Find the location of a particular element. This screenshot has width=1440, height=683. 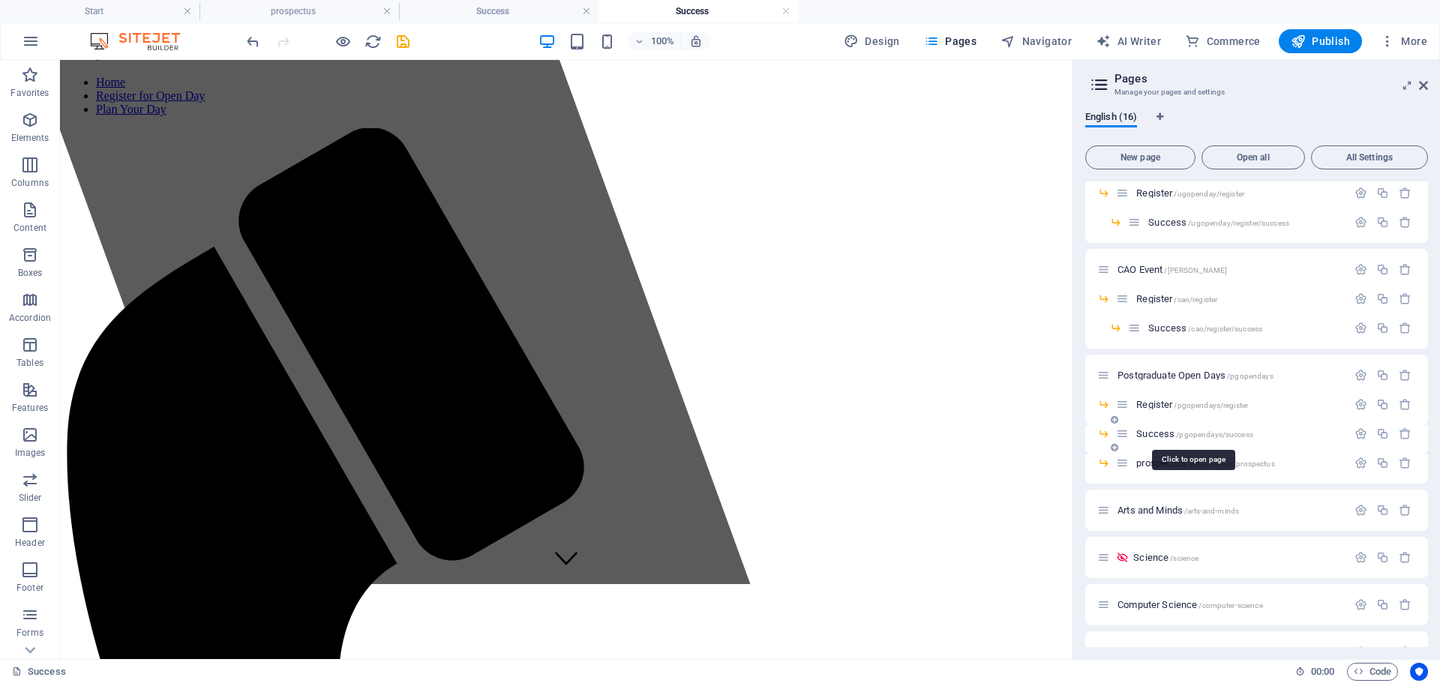

span: Open all is located at coordinates (1253, 157).